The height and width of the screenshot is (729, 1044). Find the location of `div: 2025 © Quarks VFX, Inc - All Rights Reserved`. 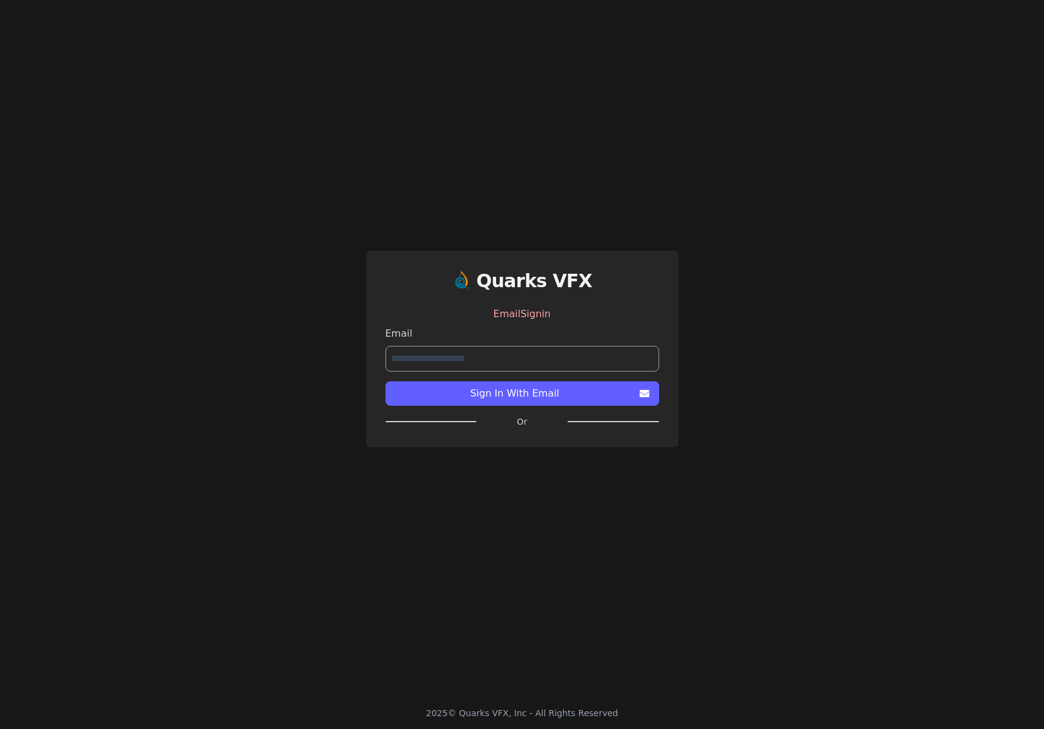

div: 2025 © Quarks VFX, Inc - All Rights Reserved is located at coordinates (522, 713).